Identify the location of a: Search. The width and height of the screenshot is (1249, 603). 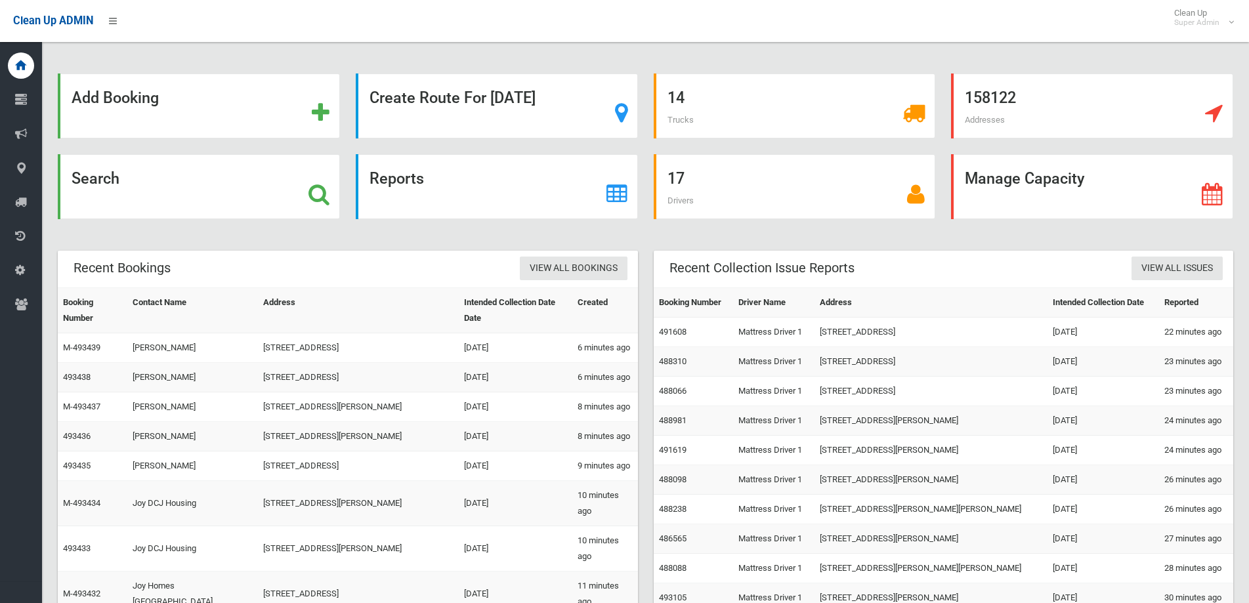
(199, 186).